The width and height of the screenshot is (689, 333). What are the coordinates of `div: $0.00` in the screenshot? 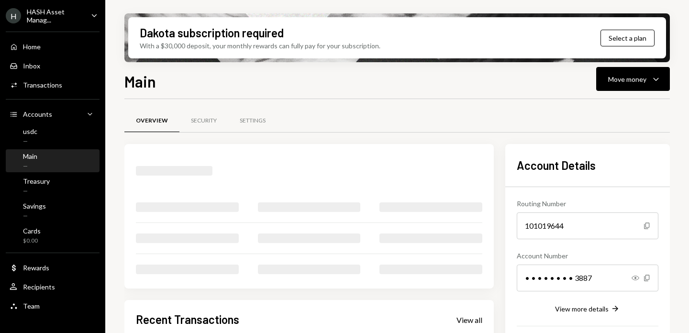 It's located at (32, 241).